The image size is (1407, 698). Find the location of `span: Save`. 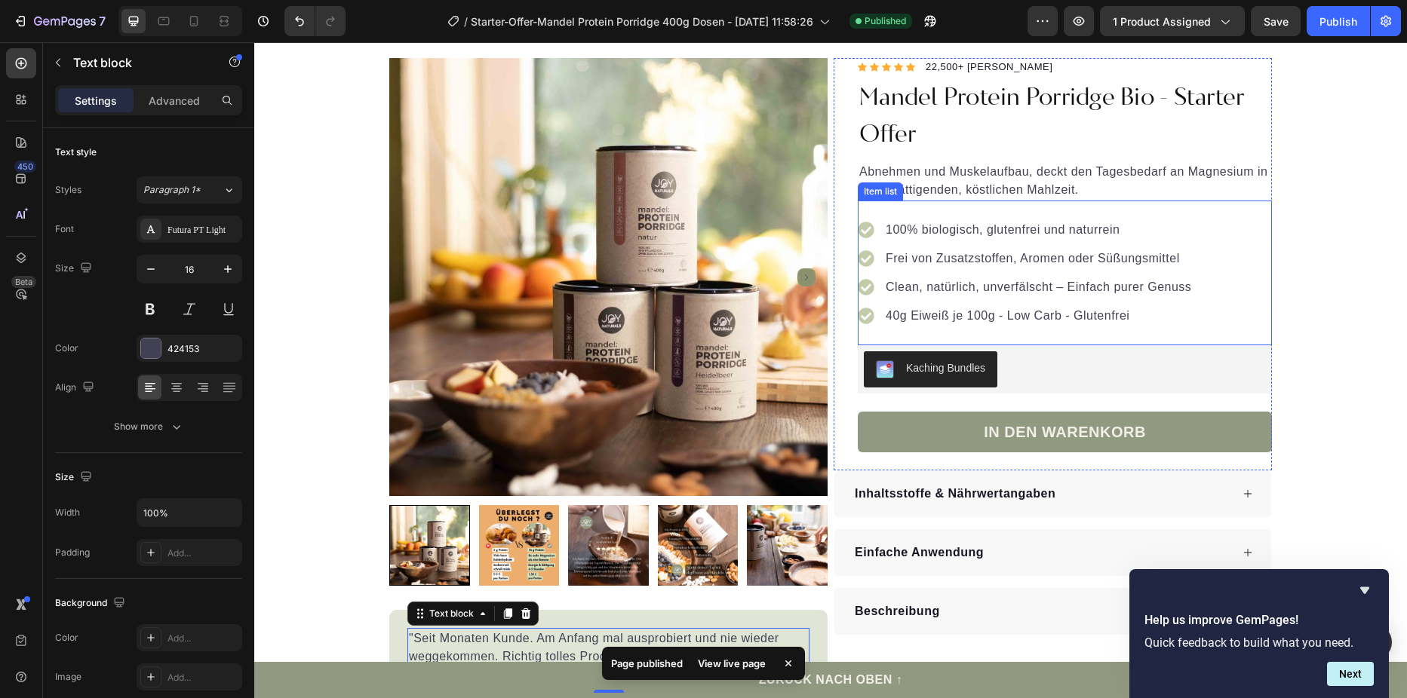

span: Save is located at coordinates (1276, 21).